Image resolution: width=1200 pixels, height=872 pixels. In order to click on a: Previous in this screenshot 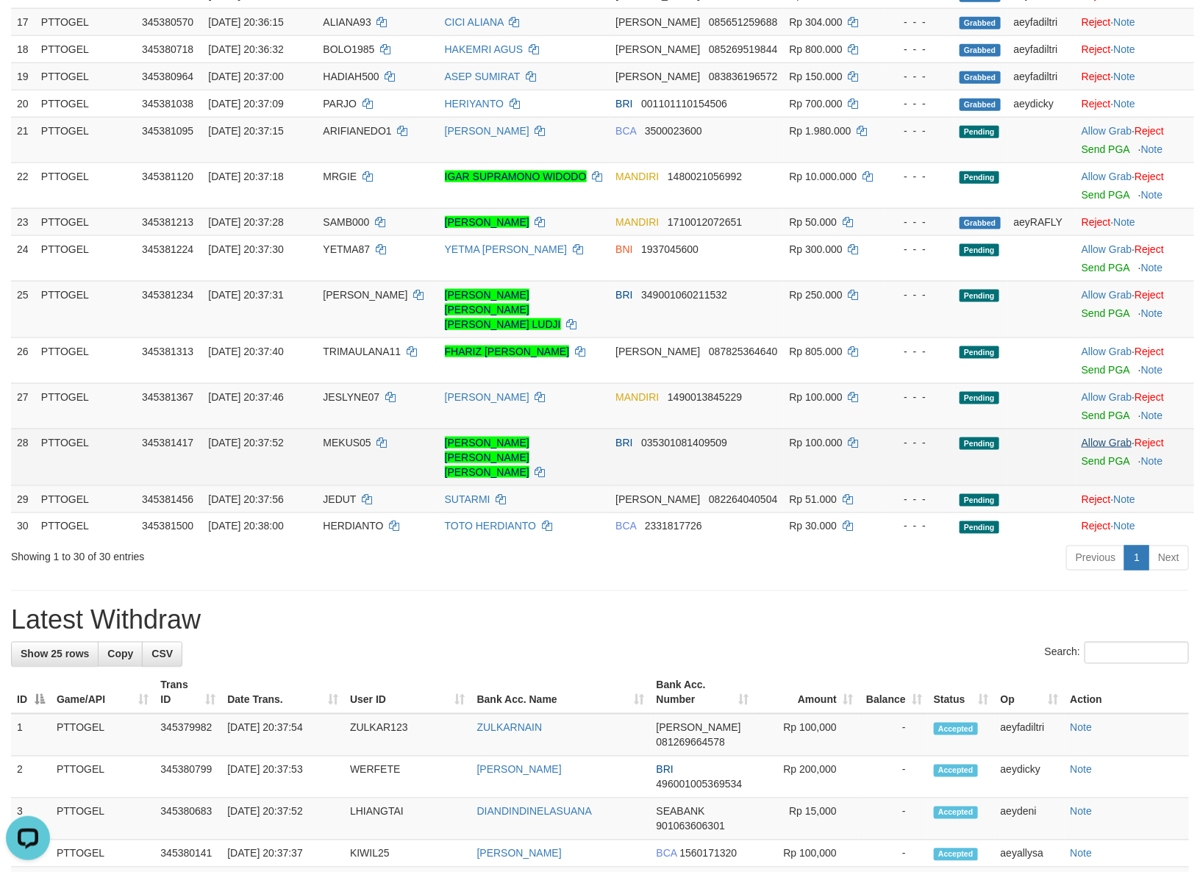, I will do `click(1095, 558)`.